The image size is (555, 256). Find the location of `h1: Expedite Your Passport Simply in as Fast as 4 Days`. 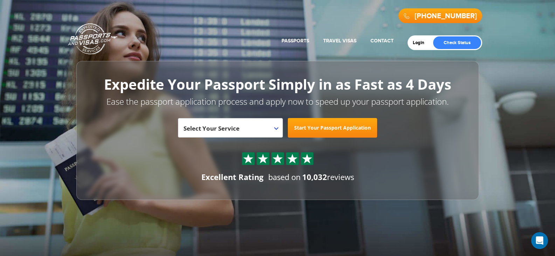

h1: Expedite Your Passport Simply in as Fast as 4 Days is located at coordinates (278, 84).